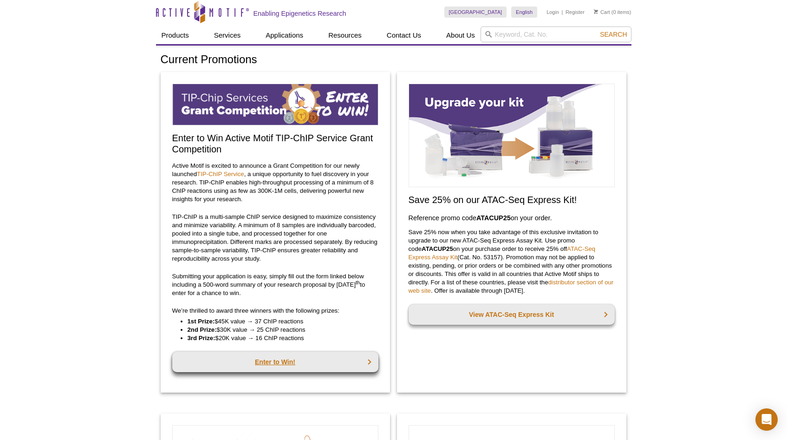 The width and height of the screenshot is (787, 440). Describe the element at coordinates (275, 143) in the screenshot. I see `h2: Enter to Win Active Motif TIP-ChIP Service Grant Competition` at that location.